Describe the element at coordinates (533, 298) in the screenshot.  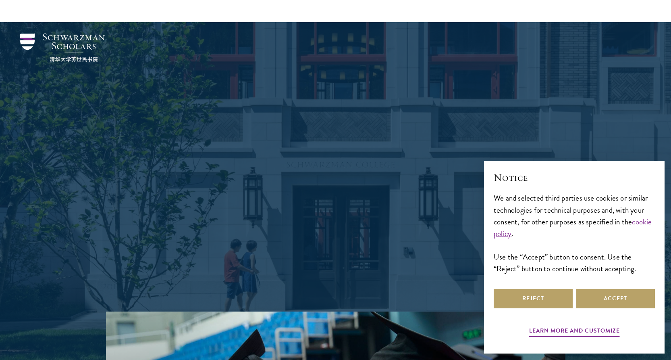
I see `button: Reject` at that location.